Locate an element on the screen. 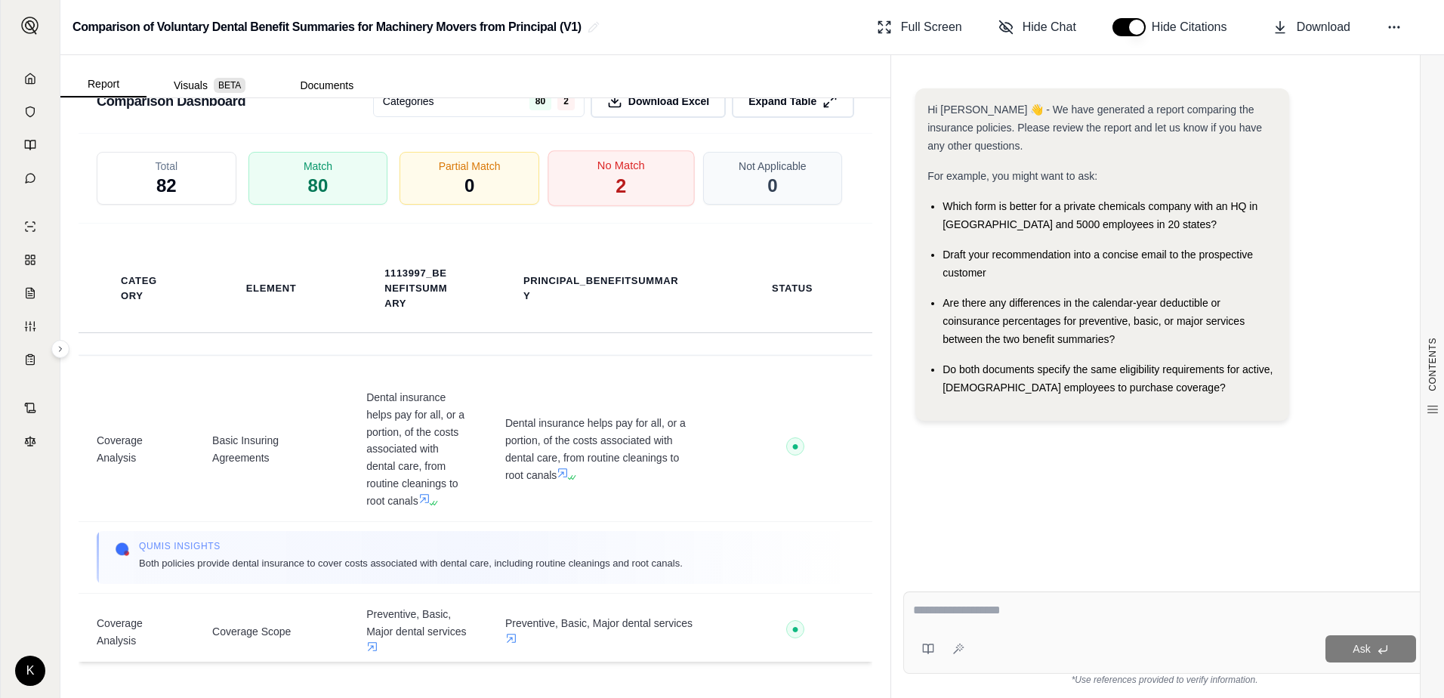  button: Full Screen is located at coordinates (919, 27).